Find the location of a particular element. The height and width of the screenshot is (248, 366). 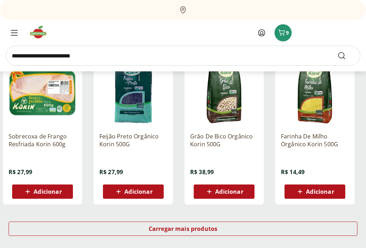

p: Farinha De Milho Orgânico Korin 500G is located at coordinates (315, 140).